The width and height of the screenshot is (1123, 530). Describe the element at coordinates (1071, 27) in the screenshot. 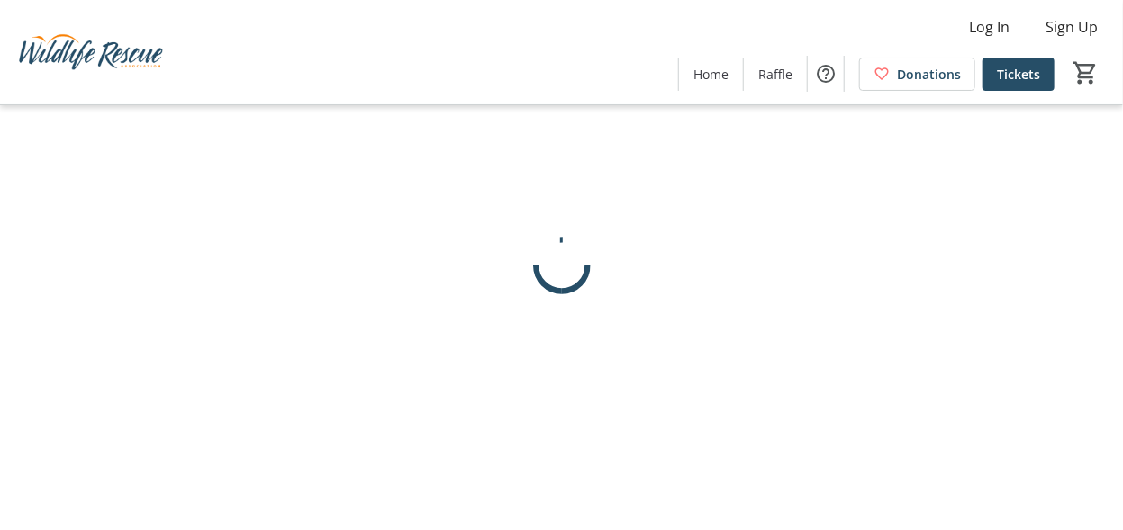

I see `span: Sign Up` at that location.